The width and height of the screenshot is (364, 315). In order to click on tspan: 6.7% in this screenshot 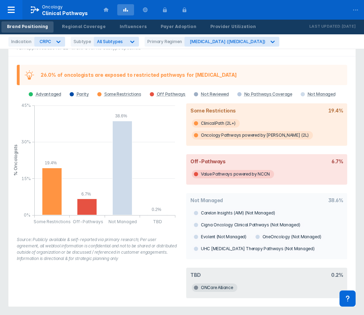, I will do `click(86, 194)`.